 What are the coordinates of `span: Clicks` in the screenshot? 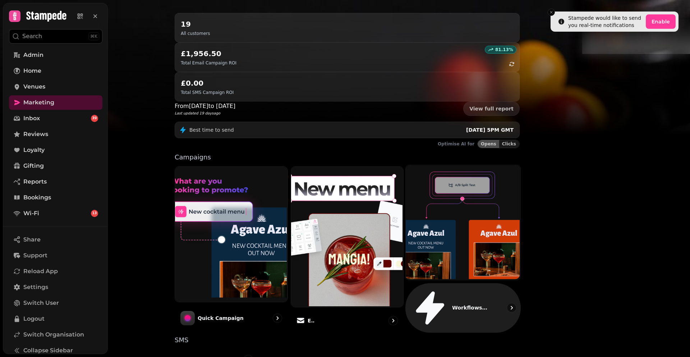 It's located at (509, 144).